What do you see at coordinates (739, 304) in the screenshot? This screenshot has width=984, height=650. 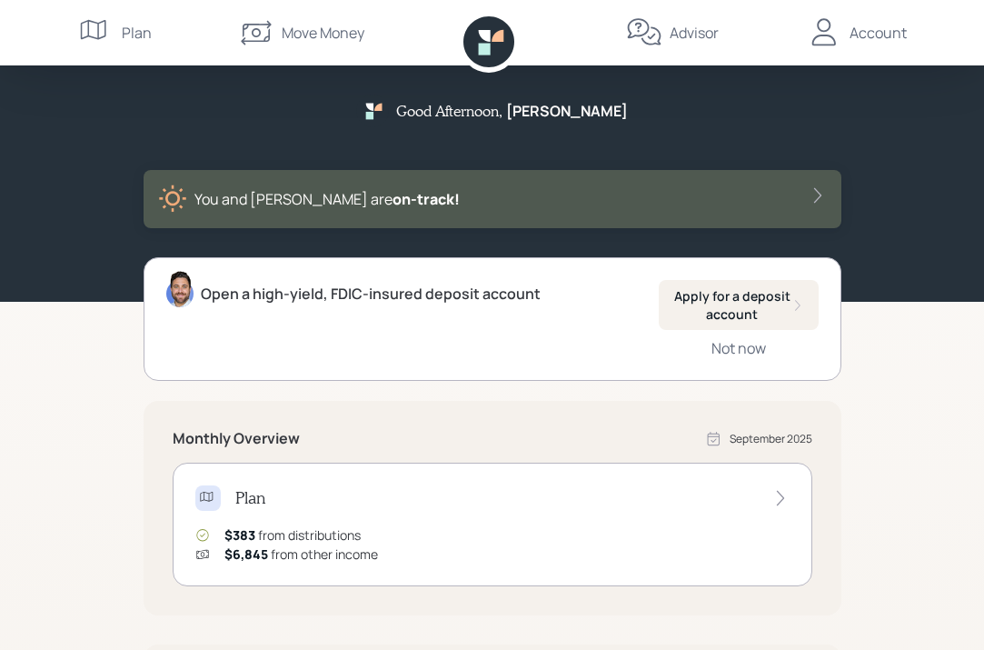 I see `button: Apply for a deposit account` at bounding box center [739, 304].